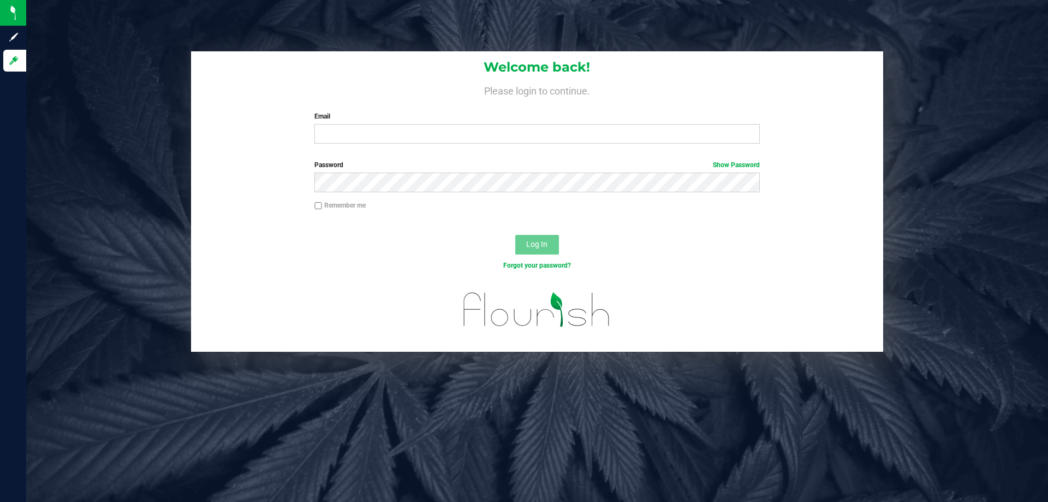 The width and height of the screenshot is (1048, 502). I want to click on span: Log In, so click(537, 244).